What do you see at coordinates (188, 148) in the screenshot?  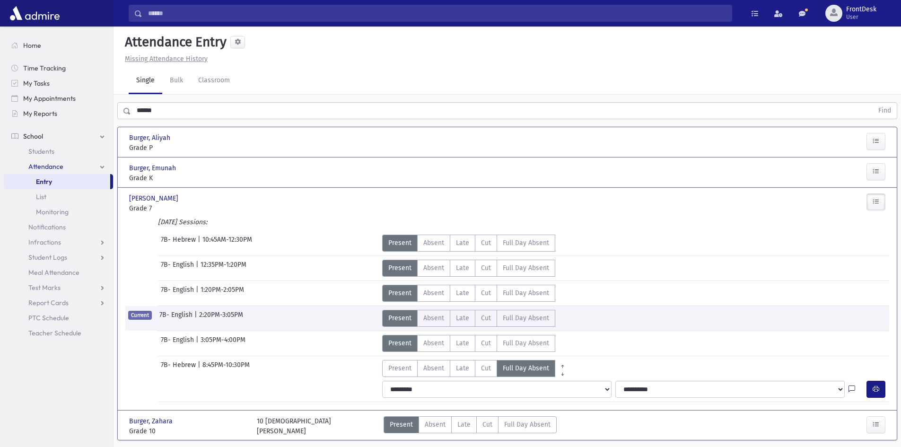 I see `span: Grade P` at bounding box center [188, 148].